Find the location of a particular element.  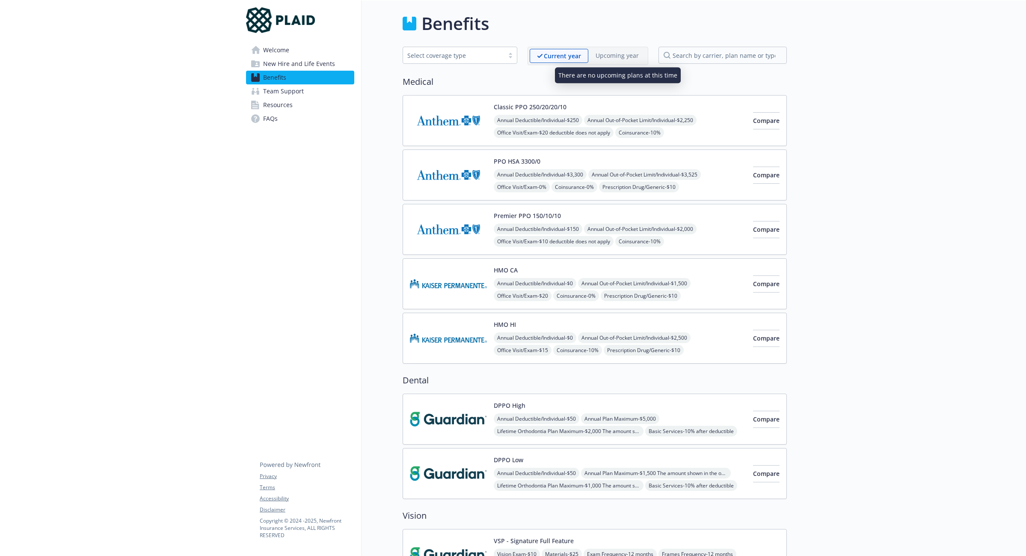

span: Office Visit/Exam - $20 deductible does not apply is located at coordinates (554, 132).